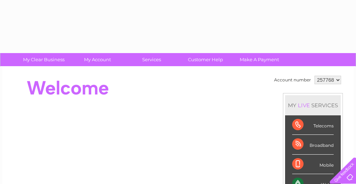 This screenshot has width=356, height=184. What do you see at coordinates (151, 60) in the screenshot?
I see `a: Services` at bounding box center [151, 60].